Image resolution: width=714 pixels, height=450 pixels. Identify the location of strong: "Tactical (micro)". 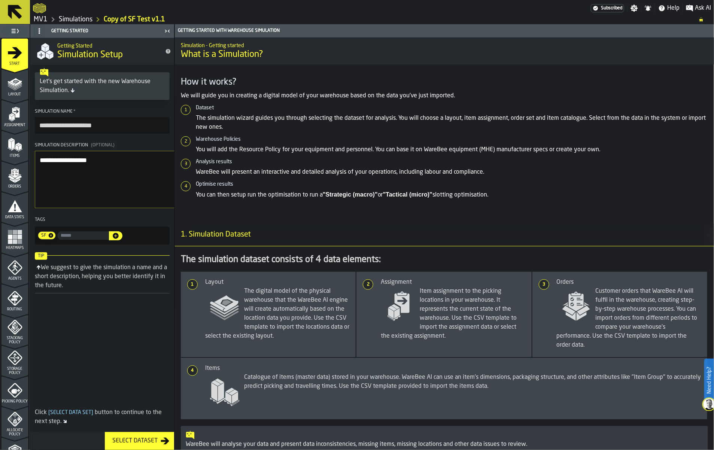
(408, 194).